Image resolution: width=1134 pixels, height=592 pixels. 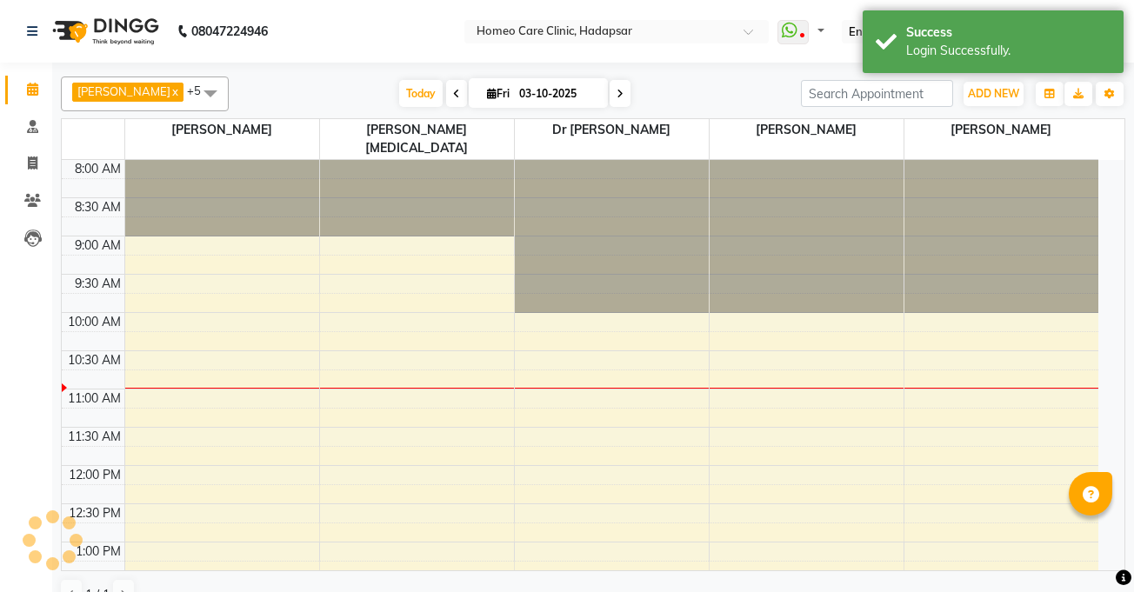 I want to click on div: 1:00 PM, so click(x=98, y=551).